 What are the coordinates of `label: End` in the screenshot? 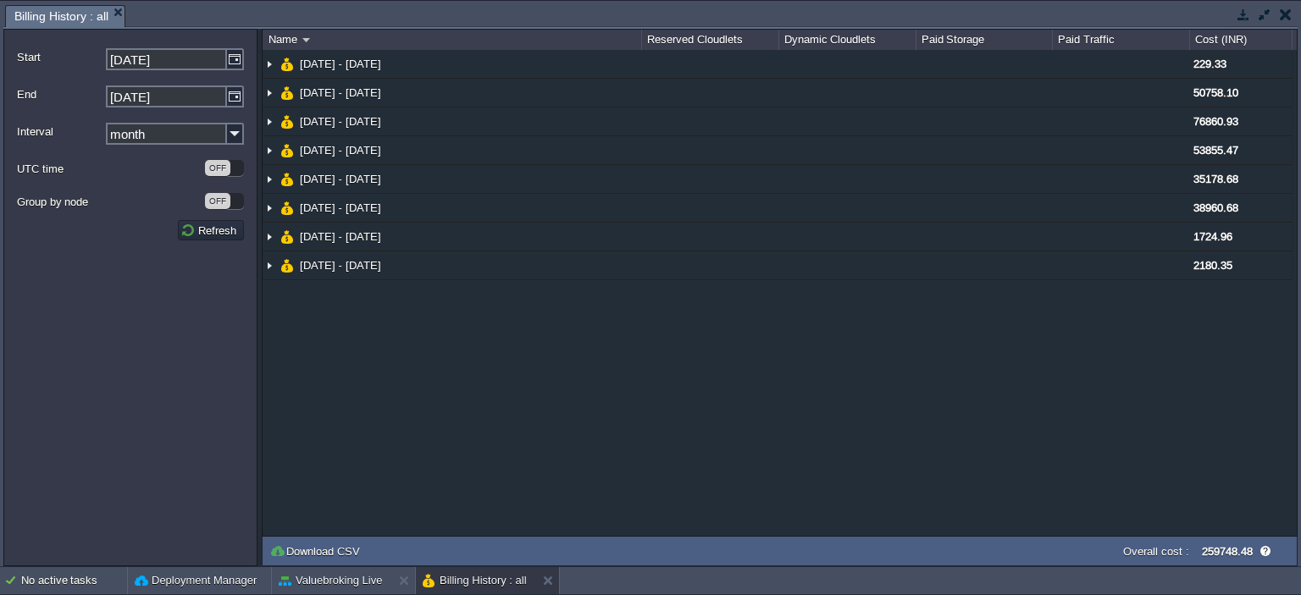 It's located at (60, 94).